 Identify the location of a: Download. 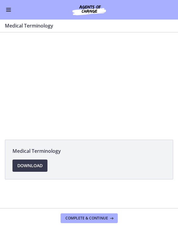
(30, 165).